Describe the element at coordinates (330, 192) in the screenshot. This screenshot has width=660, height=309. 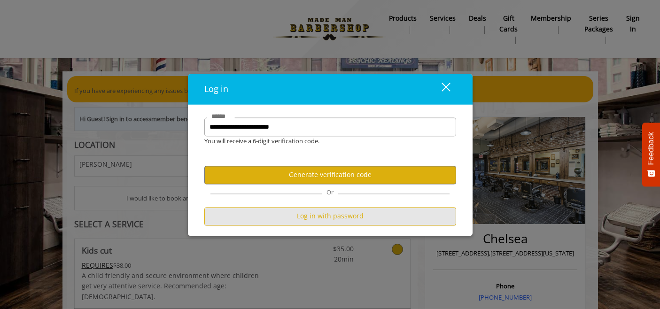
I see `span: Or` at that location.